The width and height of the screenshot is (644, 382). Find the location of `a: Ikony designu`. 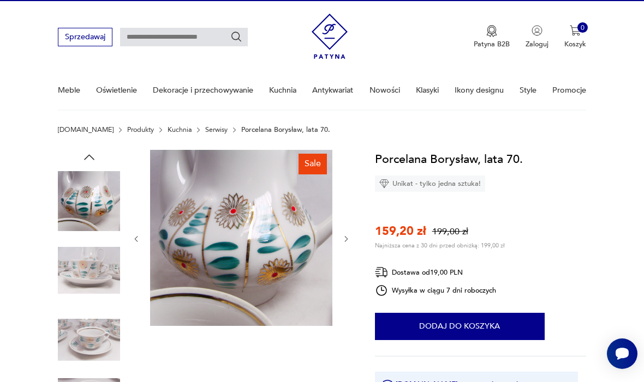

a: Ikony designu is located at coordinates (479, 90).